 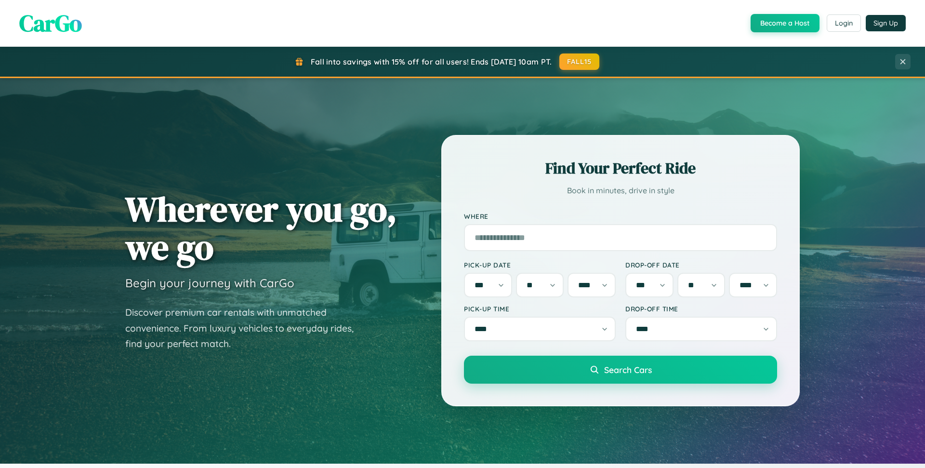 What do you see at coordinates (540, 265) in the screenshot?
I see `label: Pick-up Date` at bounding box center [540, 265].